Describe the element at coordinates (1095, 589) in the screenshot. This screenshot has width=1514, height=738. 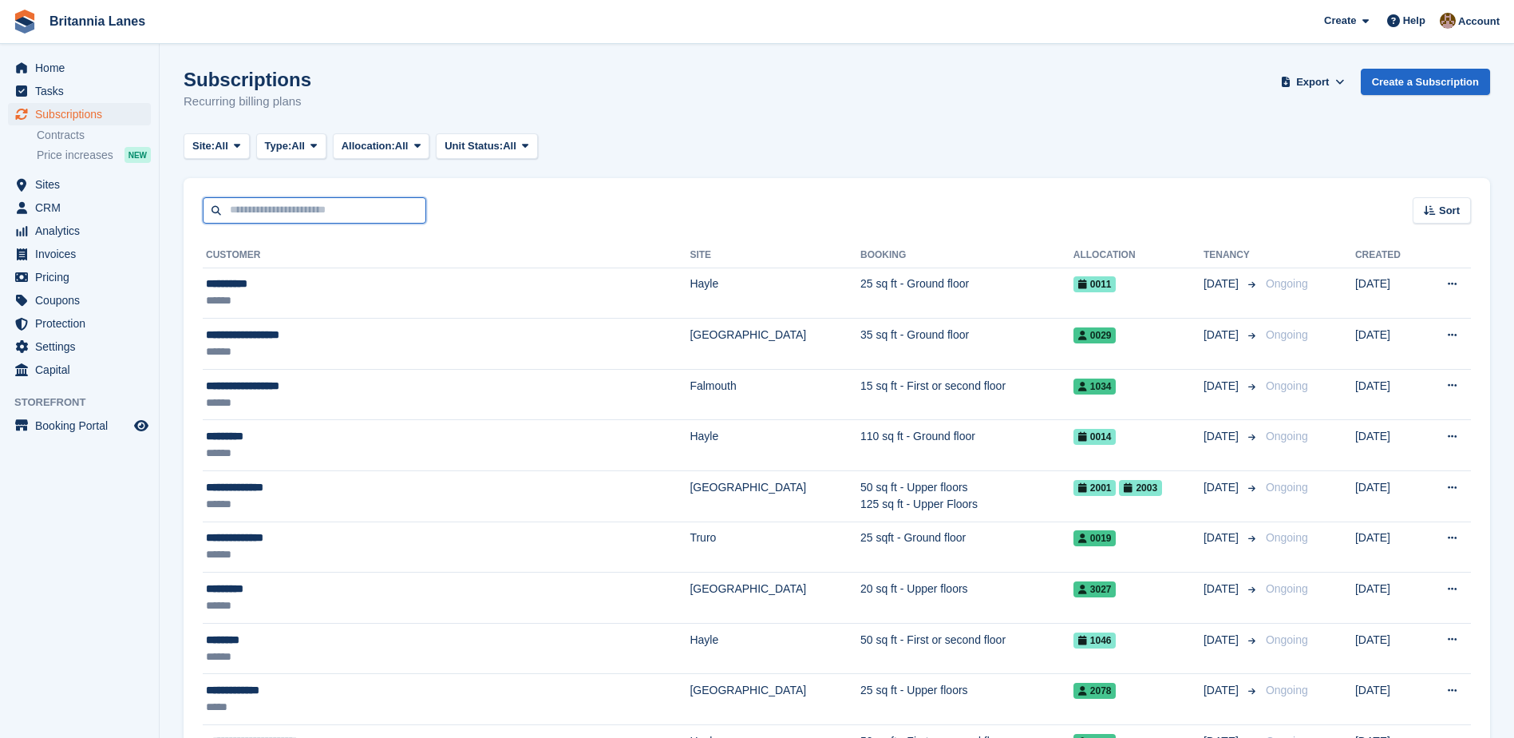
I see `span: 3027` at that location.